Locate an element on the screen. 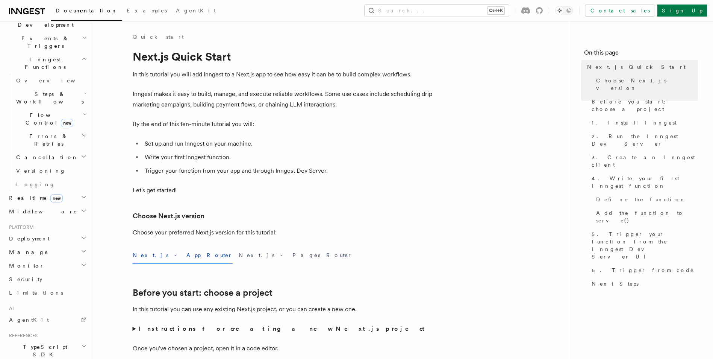  a: Next Steps is located at coordinates (643, 283).